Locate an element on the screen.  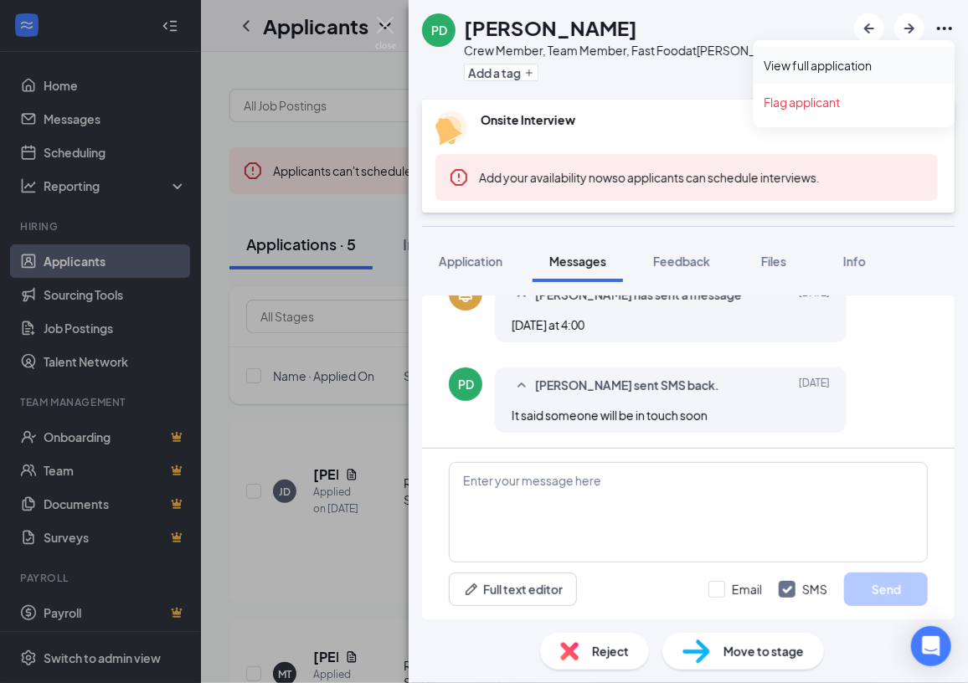
span: Reject is located at coordinates (611, 652).